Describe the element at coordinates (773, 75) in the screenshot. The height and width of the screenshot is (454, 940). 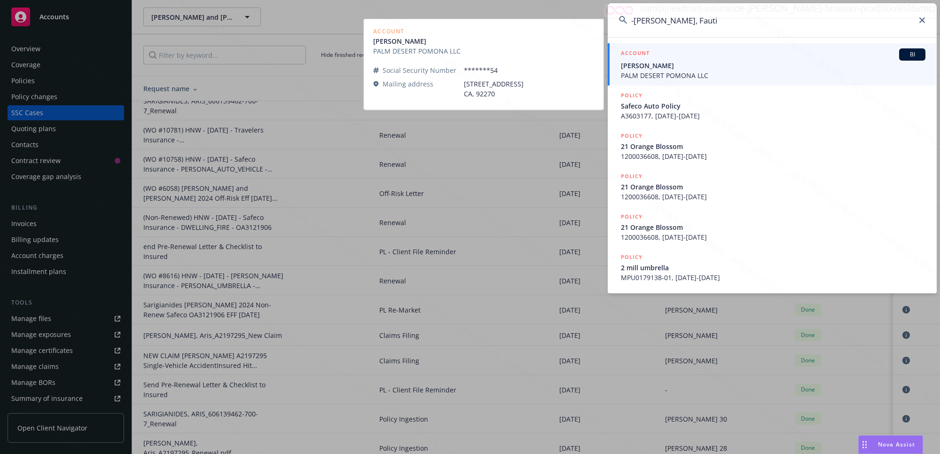
I see `span: PALM DESERT POMONA LLC` at that location.